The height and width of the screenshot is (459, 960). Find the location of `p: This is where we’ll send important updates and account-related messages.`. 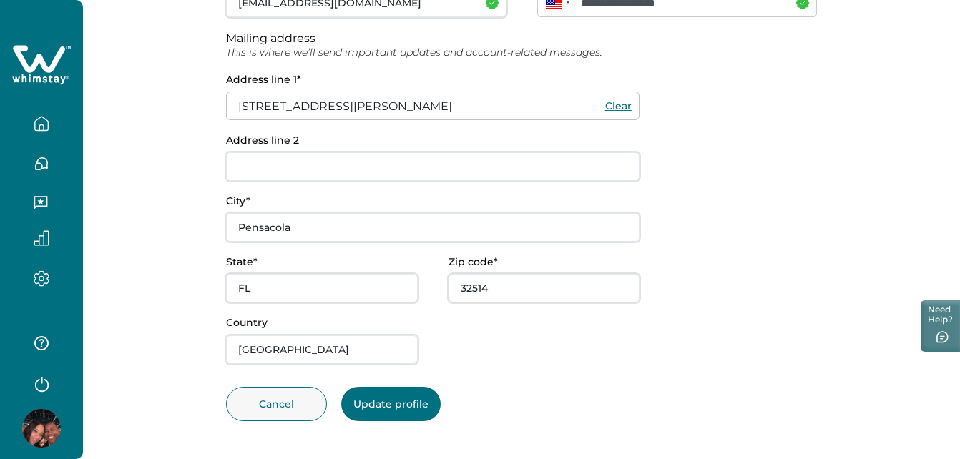

p: This is where we’ll send important updates and account-related messages. is located at coordinates (522, 53).